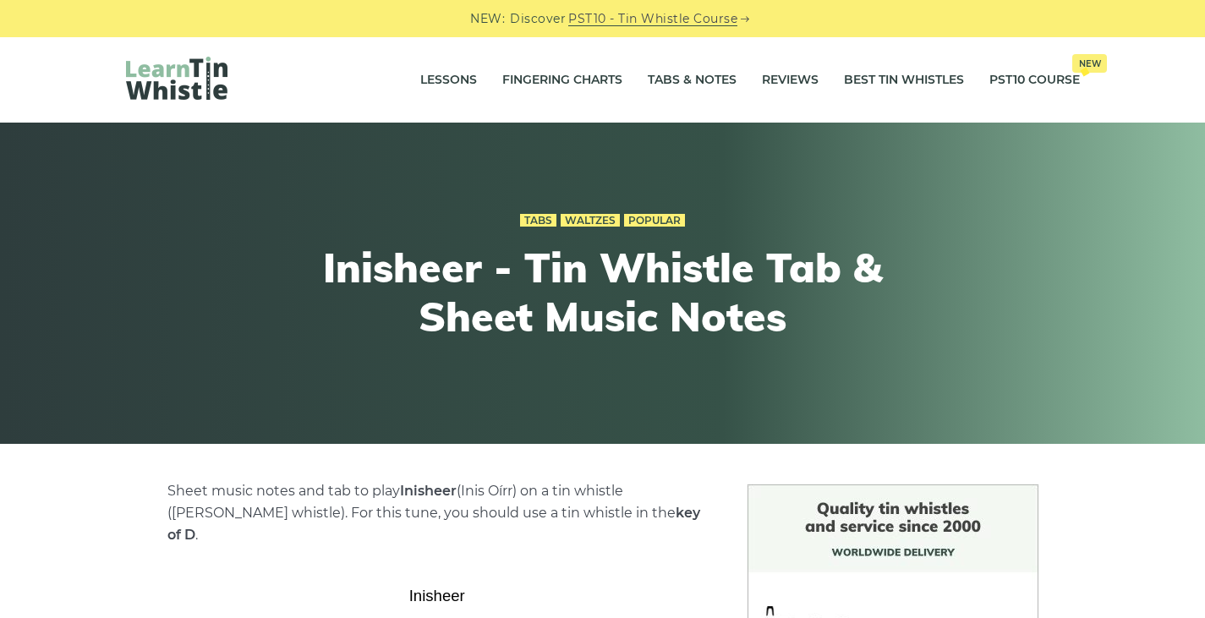  What do you see at coordinates (1089, 63) in the screenshot?
I see `span: New` at bounding box center [1089, 63].